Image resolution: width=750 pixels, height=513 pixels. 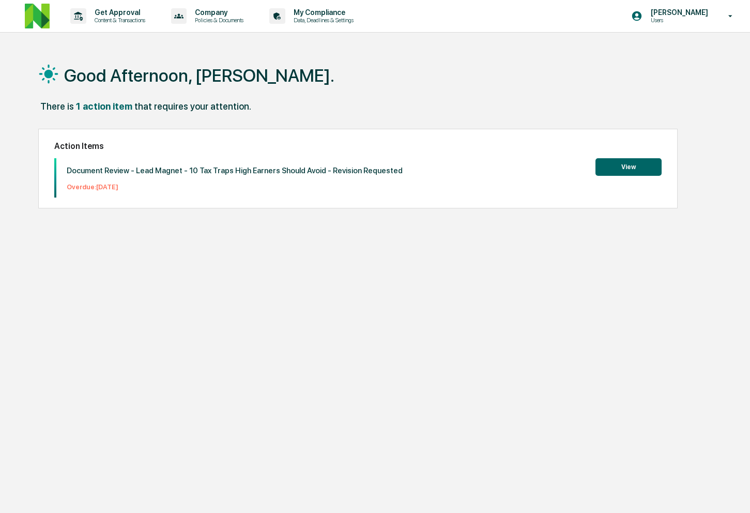 I want to click on p: Policies & Documents, so click(x=218, y=20).